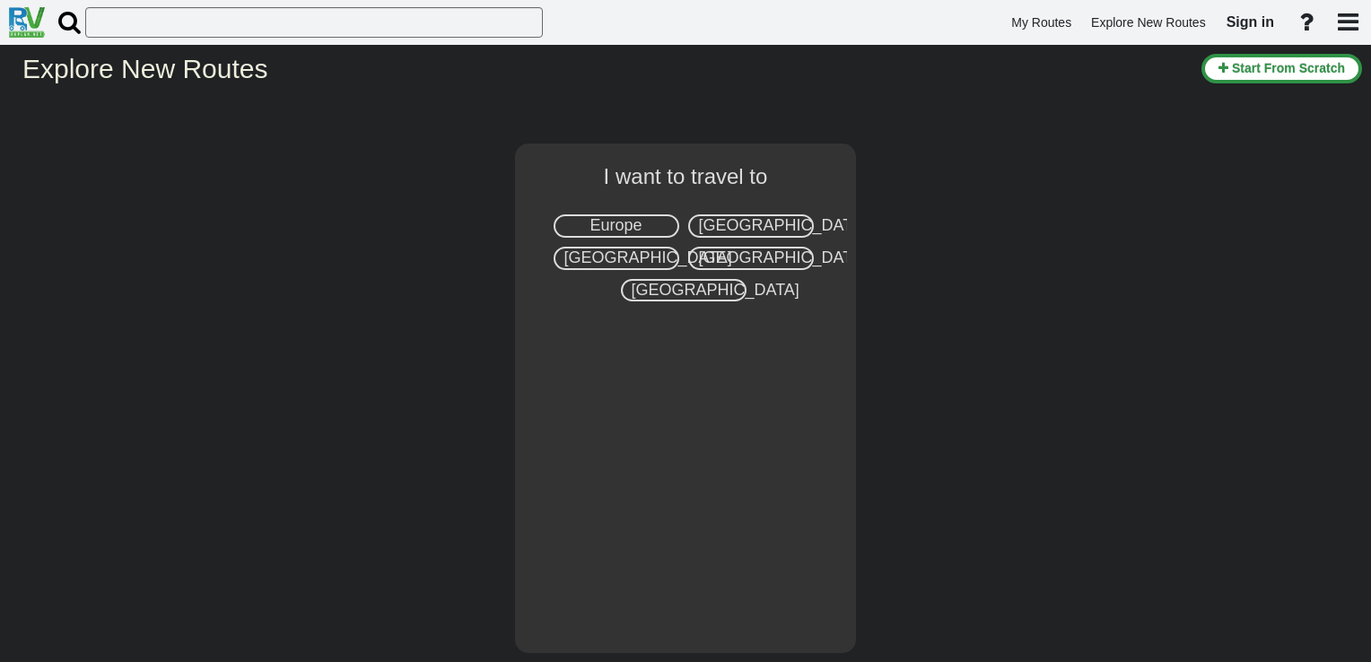  Describe the element at coordinates (1041, 22) in the screenshot. I see `a: My Routes` at that location.